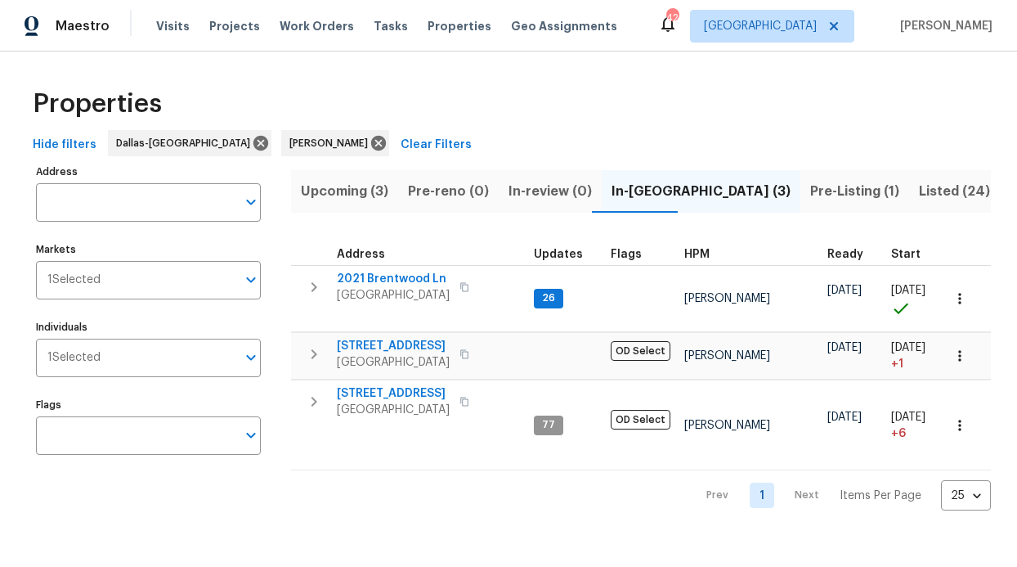  Describe the element at coordinates (897, 364) in the screenshot. I see `span: + 1` at that location.